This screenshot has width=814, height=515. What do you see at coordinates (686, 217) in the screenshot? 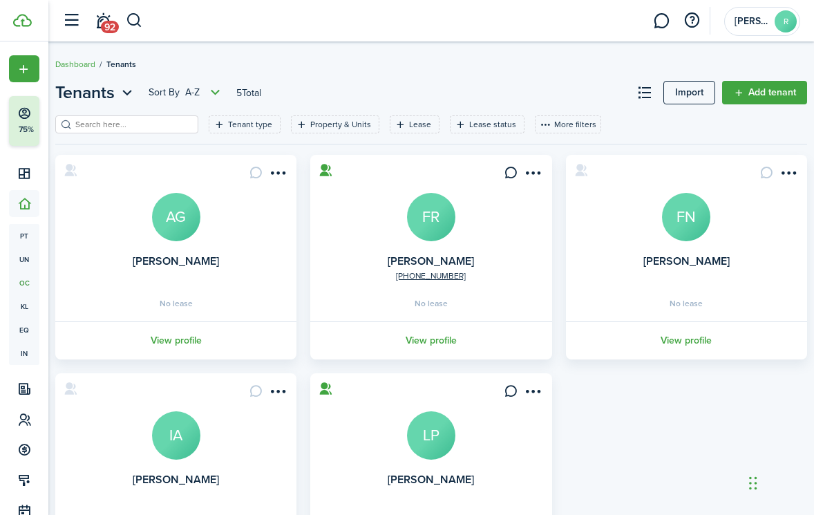
I see `avatar-text: FN` at bounding box center [686, 217].